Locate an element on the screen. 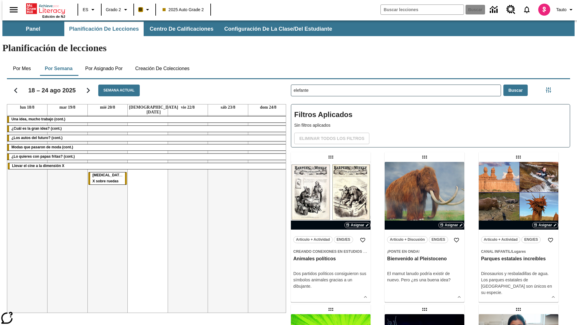 The width and height of the screenshot is (577, 325). a: Notificaciones is located at coordinates (527, 10).